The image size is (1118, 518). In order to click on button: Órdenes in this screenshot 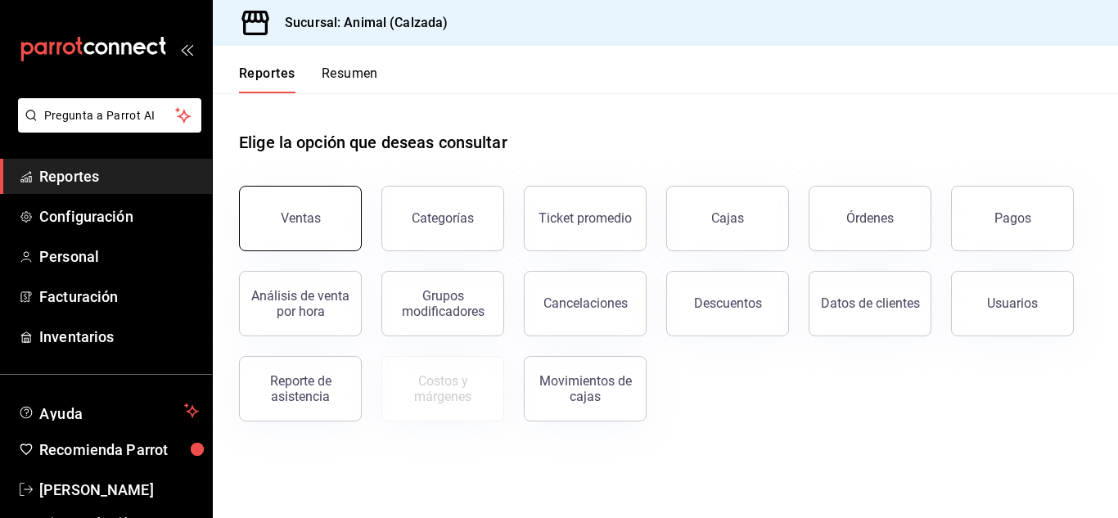, I will do `click(870, 218)`.